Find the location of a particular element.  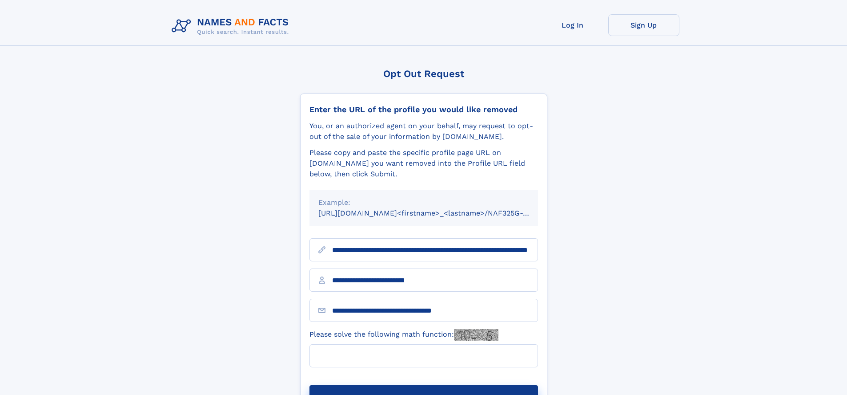

label: Please solve the following math function: is located at coordinates (404, 335).